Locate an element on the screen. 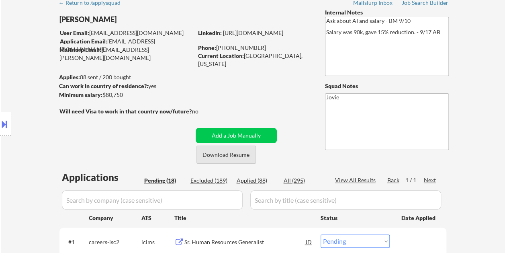 This screenshot has height=253, width=505. strong: LinkedIn: is located at coordinates (210, 33).